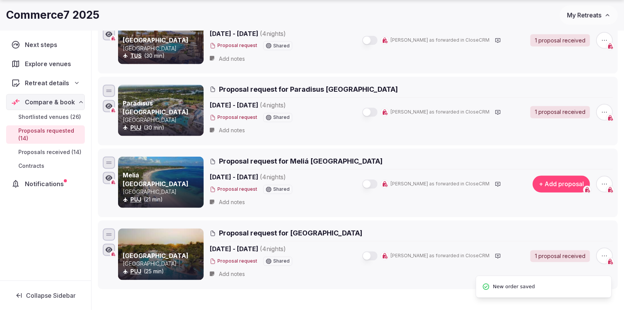  What do you see at coordinates (47, 83) in the screenshot?
I see `span: Retreat details` at bounding box center [47, 83].